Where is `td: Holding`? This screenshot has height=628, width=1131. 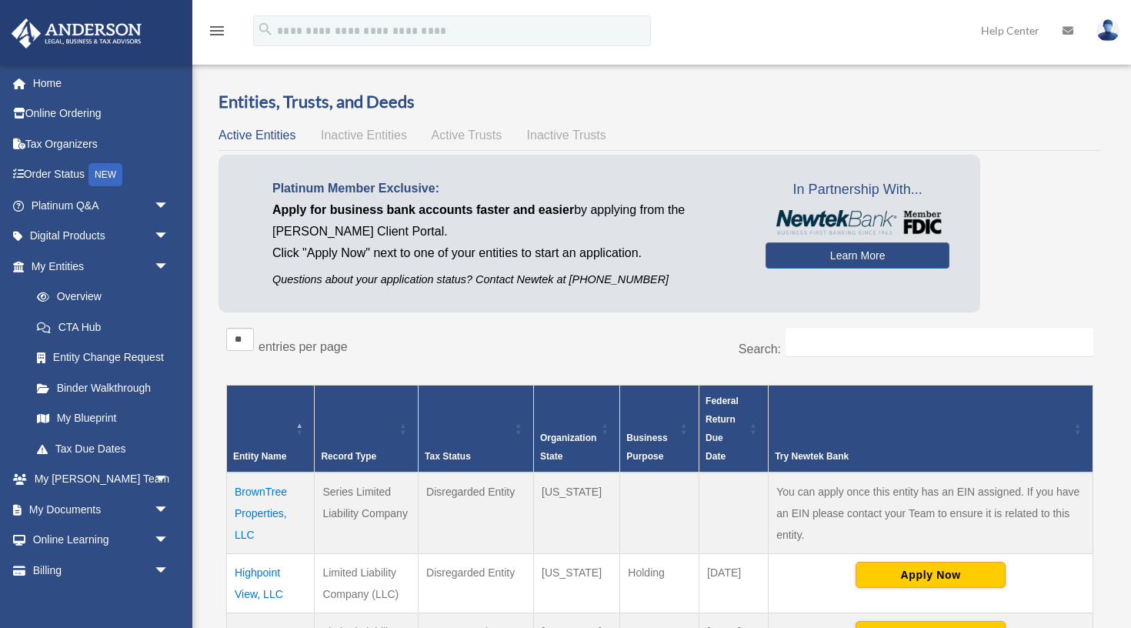 td: Holding is located at coordinates (659, 582).